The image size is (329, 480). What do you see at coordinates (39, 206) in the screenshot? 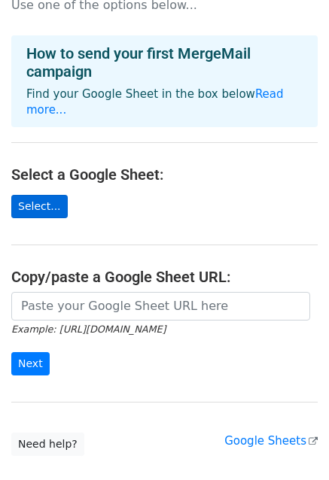
I see `a: Select...` at bounding box center [39, 206].